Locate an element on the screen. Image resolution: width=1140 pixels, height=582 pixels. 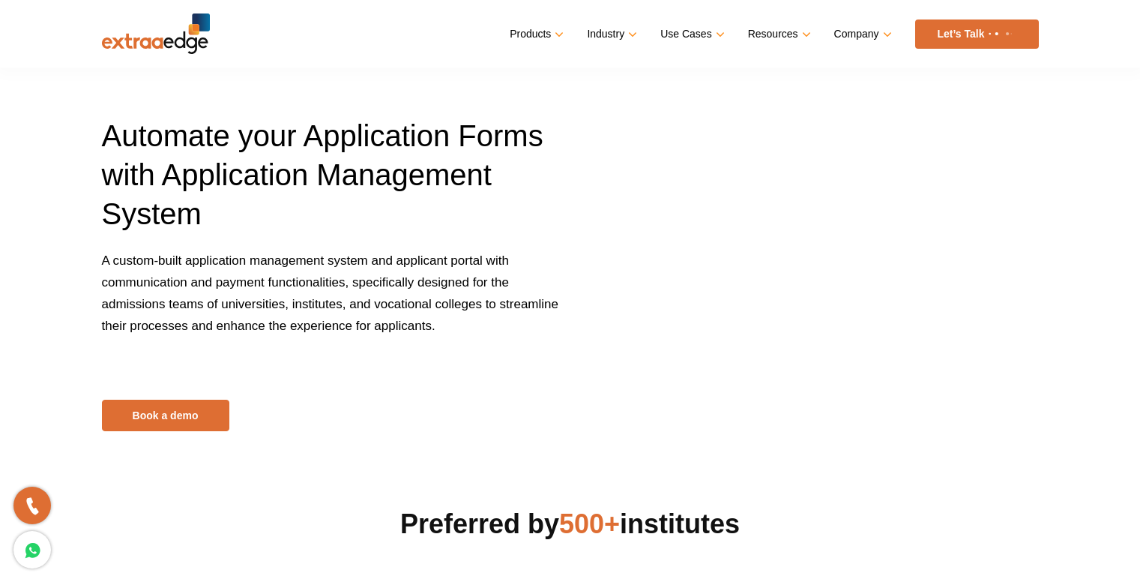
a: Company is located at coordinates (861, 34).